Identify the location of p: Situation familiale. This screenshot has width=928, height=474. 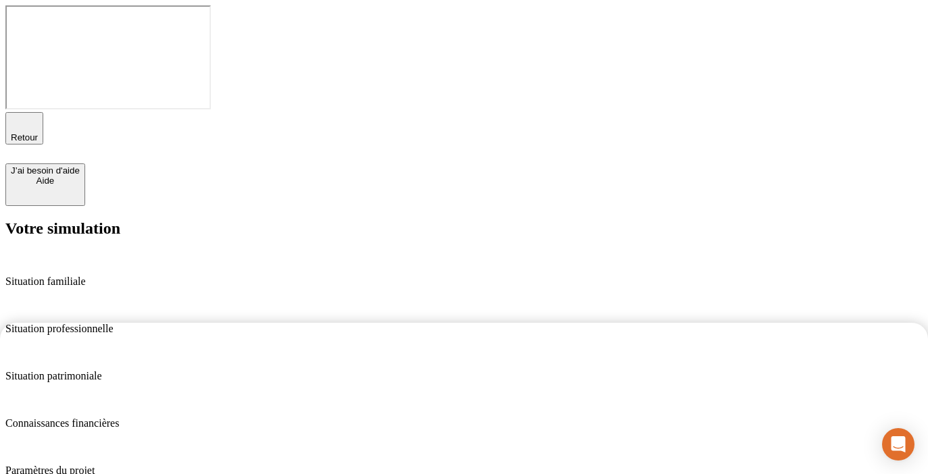
(464, 282).